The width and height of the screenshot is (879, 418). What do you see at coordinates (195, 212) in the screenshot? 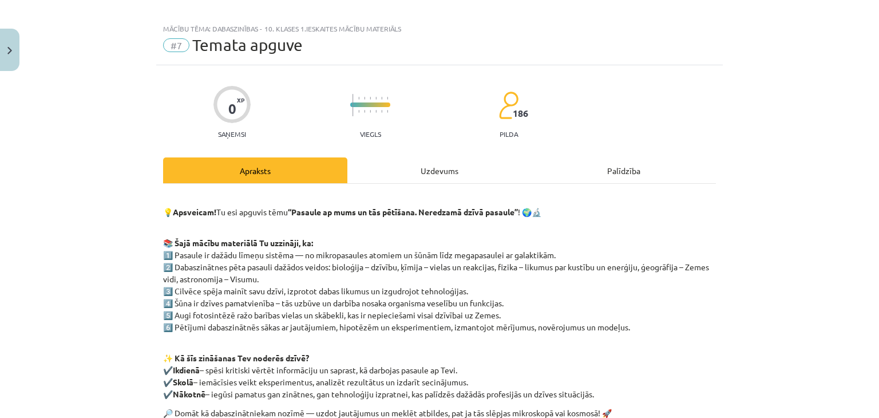
I see `strong: Apsveicam!` at bounding box center [195, 212].